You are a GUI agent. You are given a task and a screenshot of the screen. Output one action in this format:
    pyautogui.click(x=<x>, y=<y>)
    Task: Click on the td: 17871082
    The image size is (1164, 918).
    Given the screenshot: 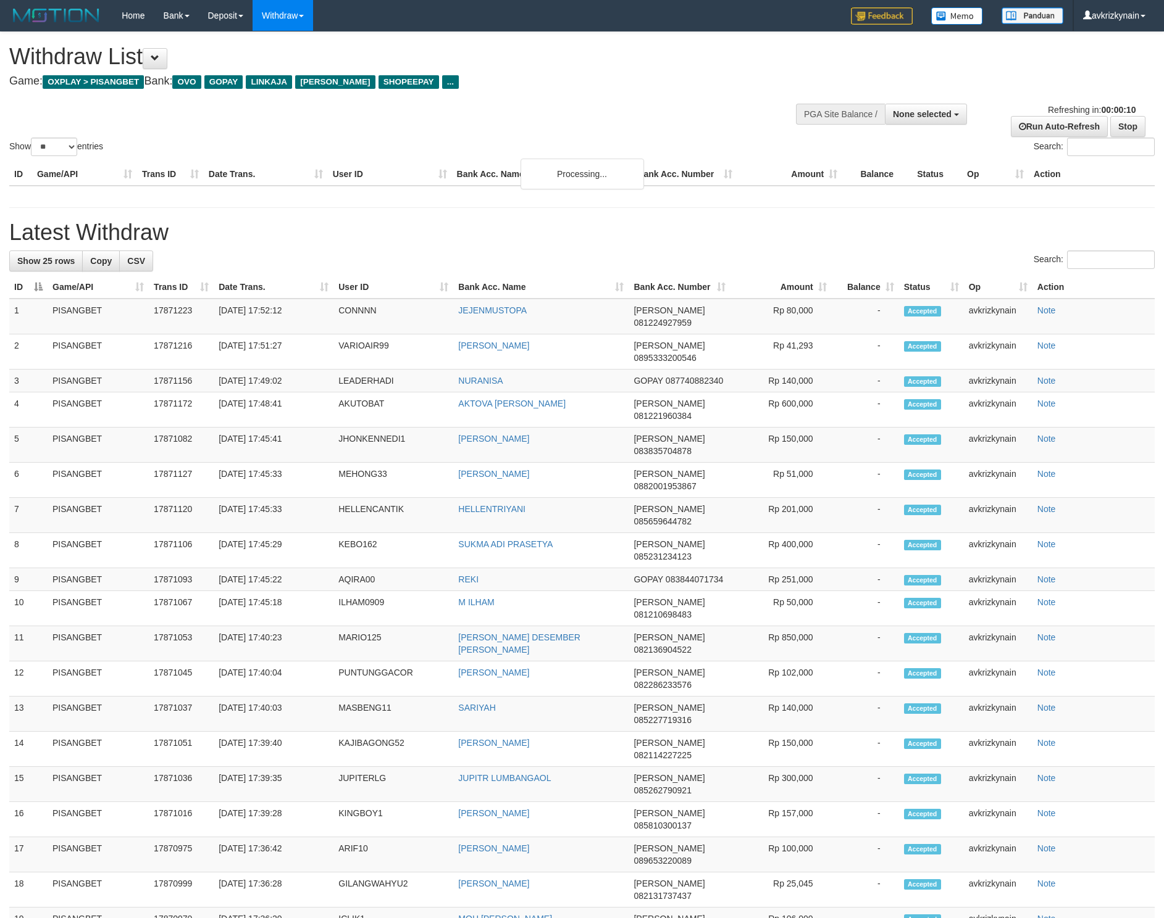 What is the action you would take?
    pyautogui.click(x=181, y=445)
    